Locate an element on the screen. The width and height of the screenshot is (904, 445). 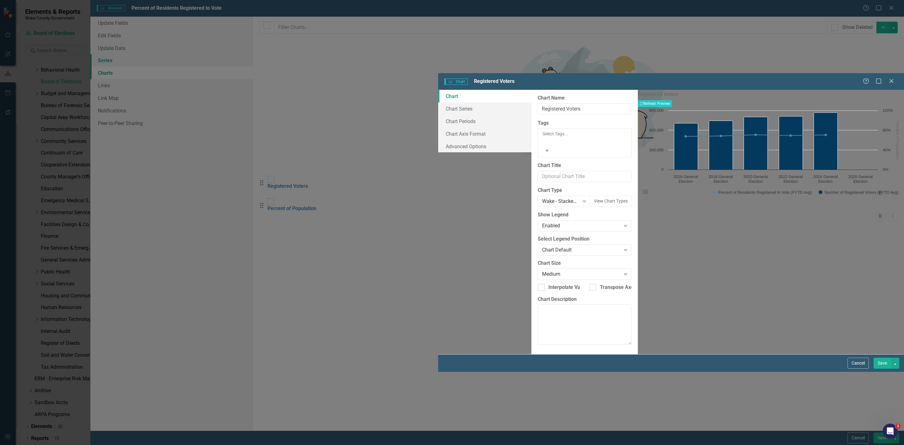
div: Enabled is located at coordinates (581, 226).